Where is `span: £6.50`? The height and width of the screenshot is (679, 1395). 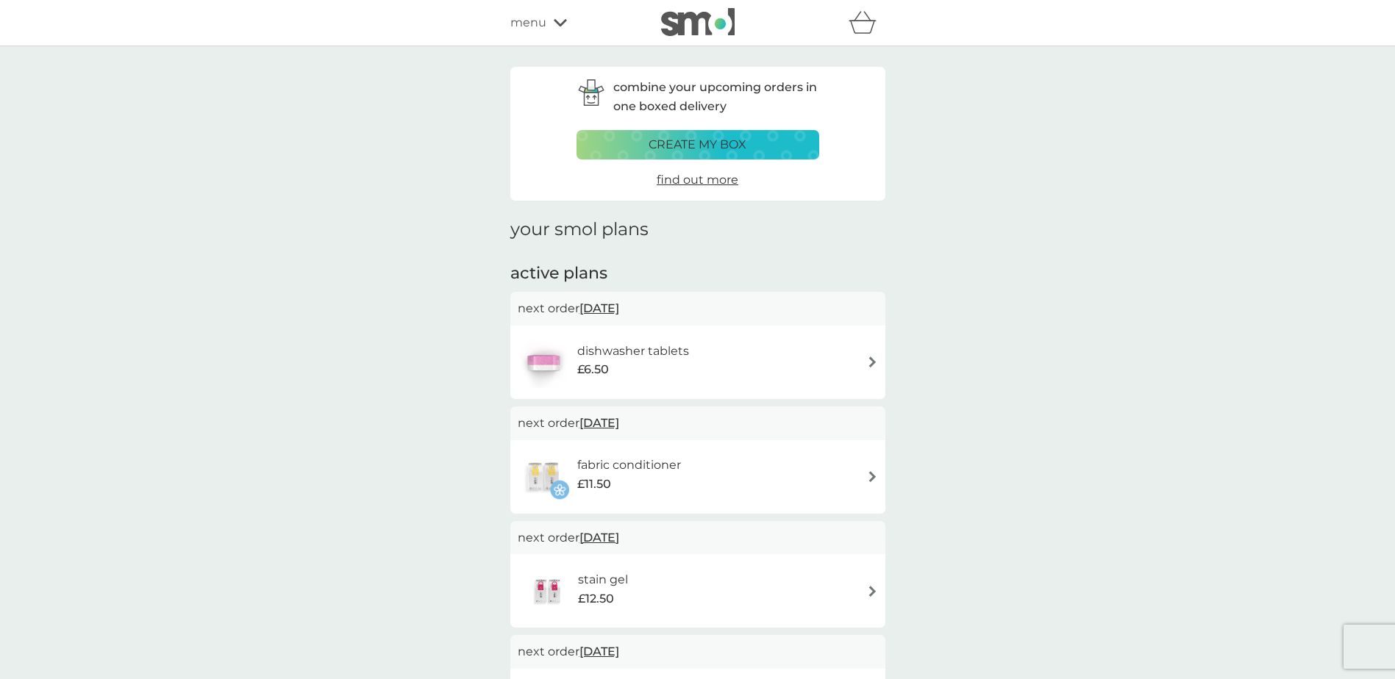 span: £6.50 is located at coordinates (593, 370).